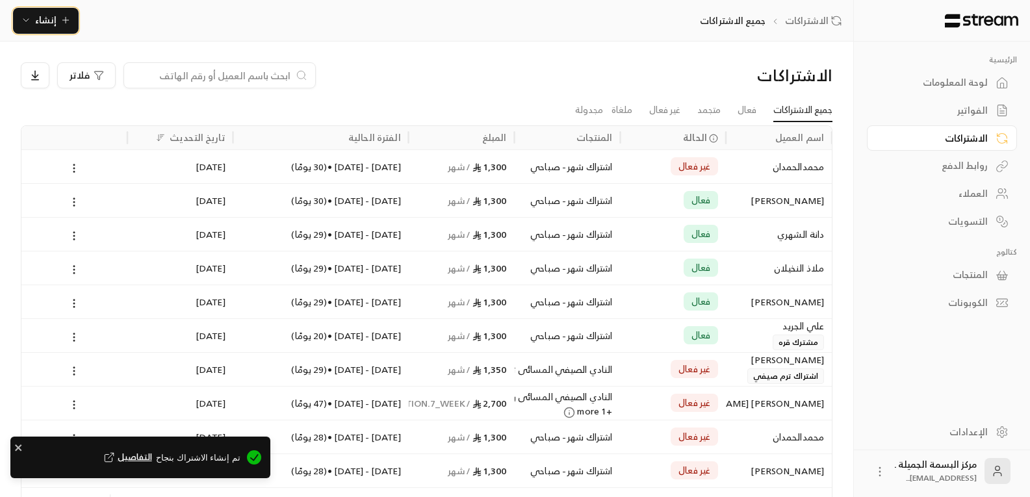  Describe the element at coordinates (935, 83) in the screenshot. I see `div: لوحة المعلومات` at that location.